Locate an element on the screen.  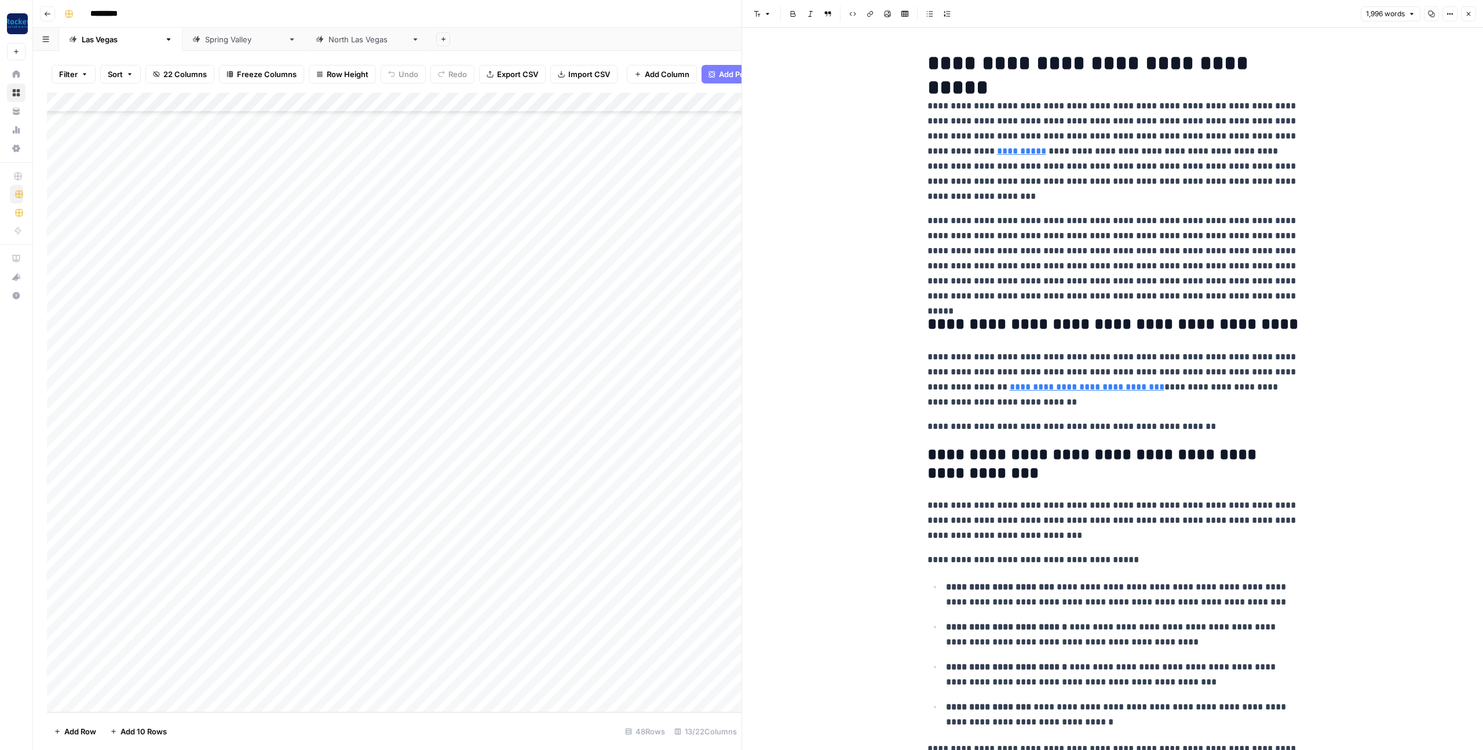
button: Add Power Agent is located at coordinates (745, 74).